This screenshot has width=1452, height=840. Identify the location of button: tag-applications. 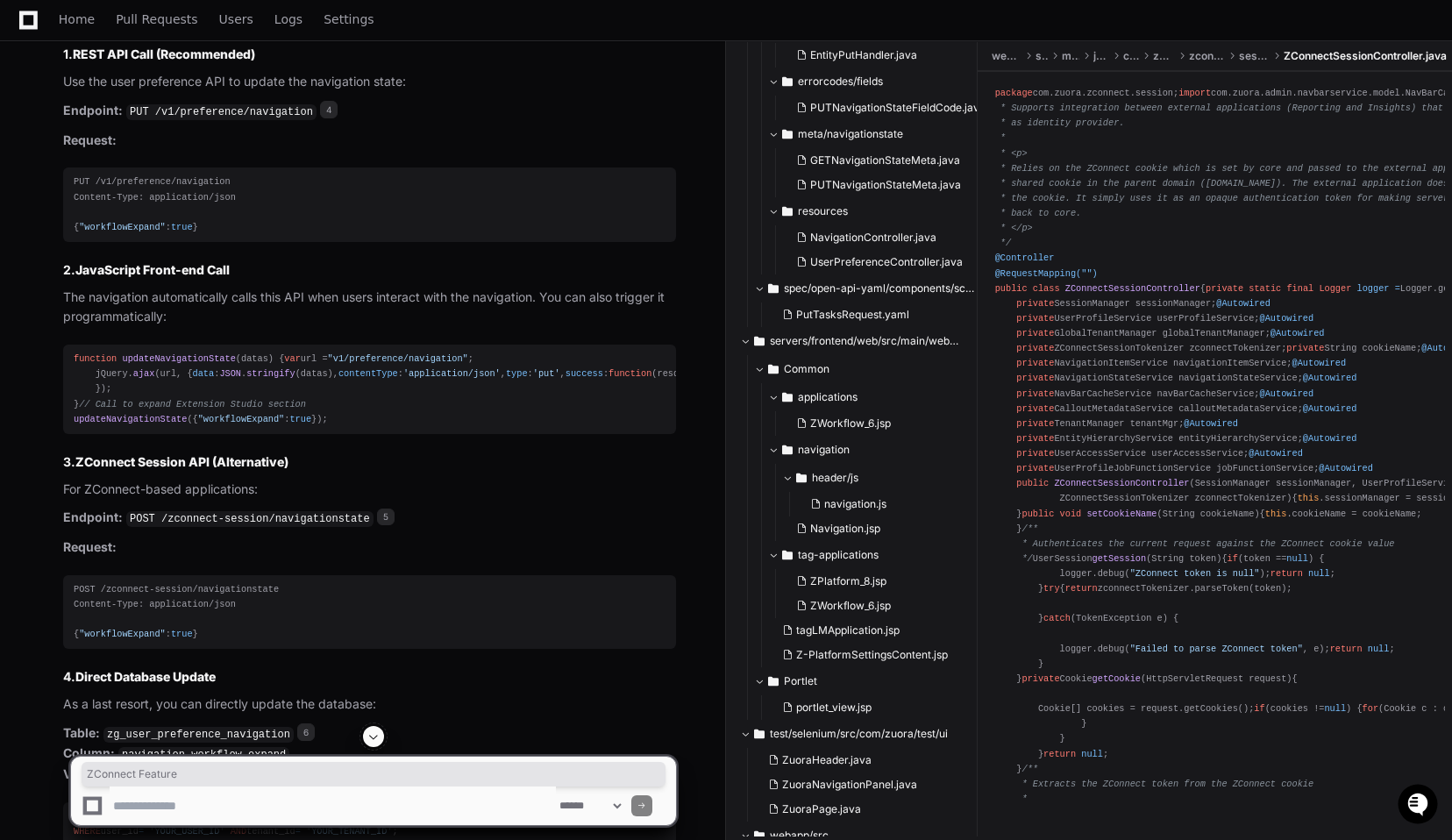
(866, 555).